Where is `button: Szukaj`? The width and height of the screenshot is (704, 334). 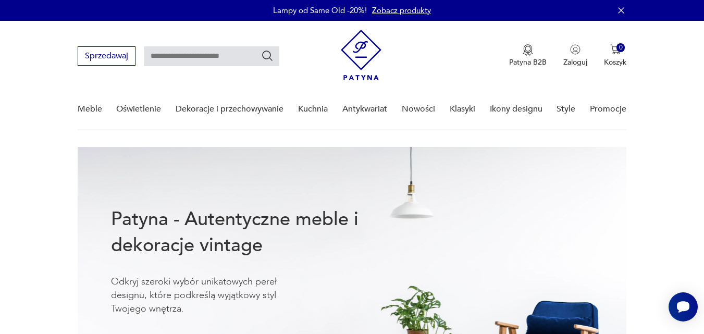 button: Szukaj is located at coordinates (267, 56).